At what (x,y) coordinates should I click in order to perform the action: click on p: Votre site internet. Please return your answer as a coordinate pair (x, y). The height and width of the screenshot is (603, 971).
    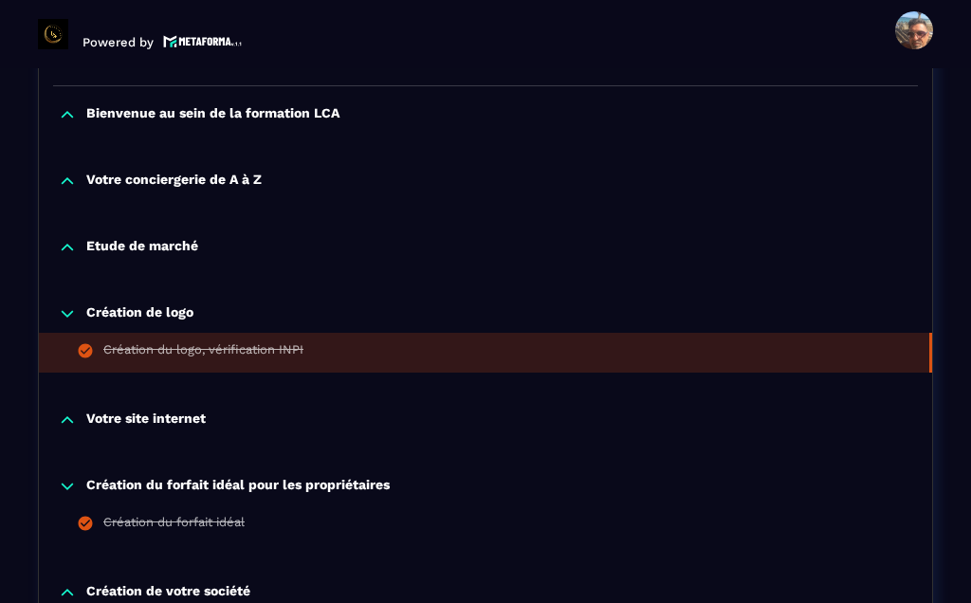
    Looking at the image, I should click on (146, 420).